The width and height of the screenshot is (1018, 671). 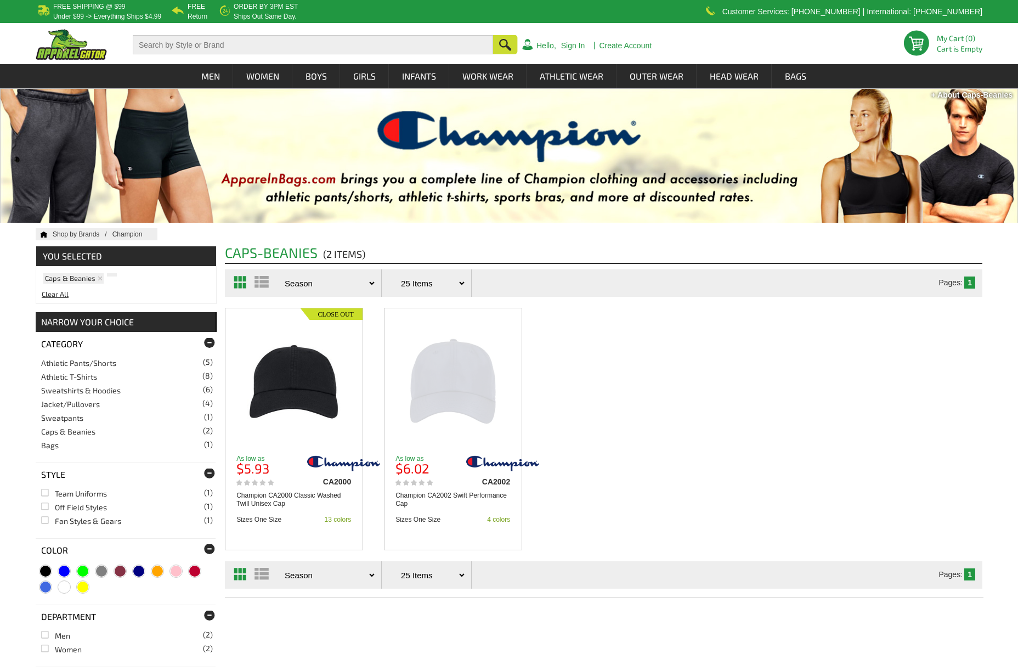 What do you see at coordinates (69, 376) in the screenshot?
I see `a: Athletic T-Shirts(8)` at bounding box center [69, 376].